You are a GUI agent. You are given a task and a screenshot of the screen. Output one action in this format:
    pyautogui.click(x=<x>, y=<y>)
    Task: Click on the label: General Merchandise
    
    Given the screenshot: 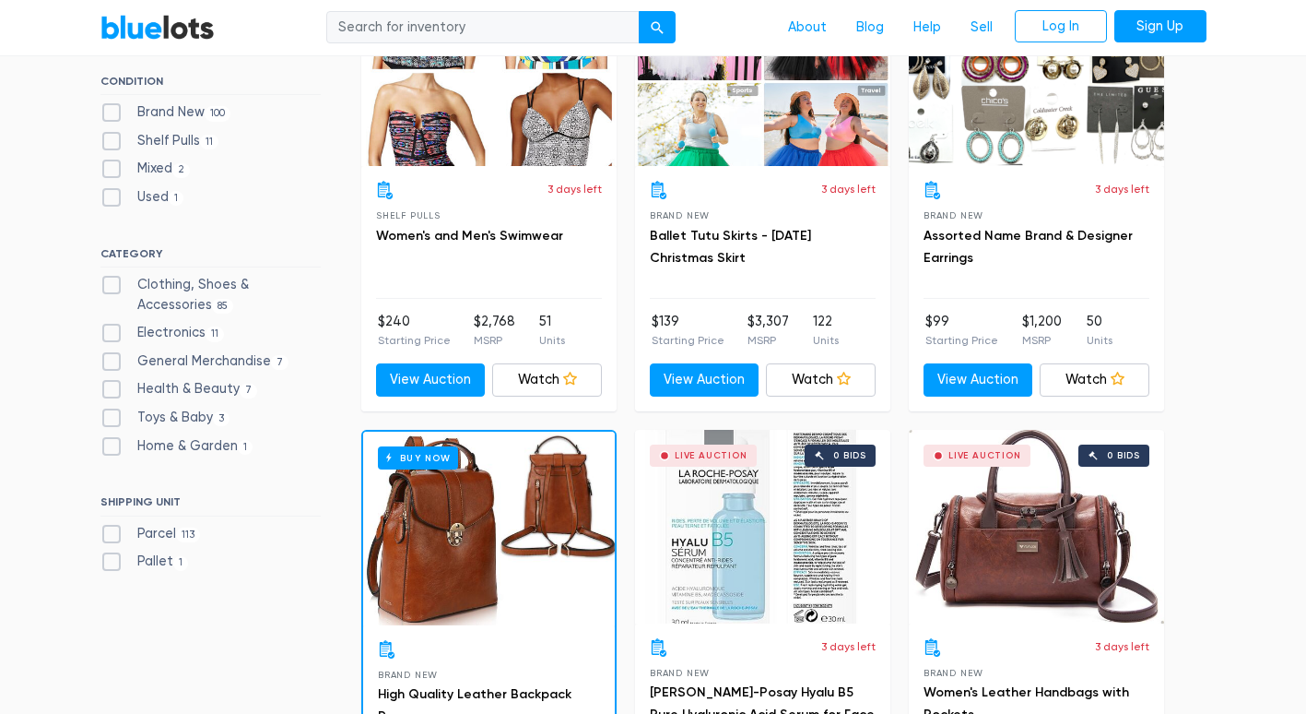 What is the action you would take?
    pyautogui.click(x=195, y=361)
    